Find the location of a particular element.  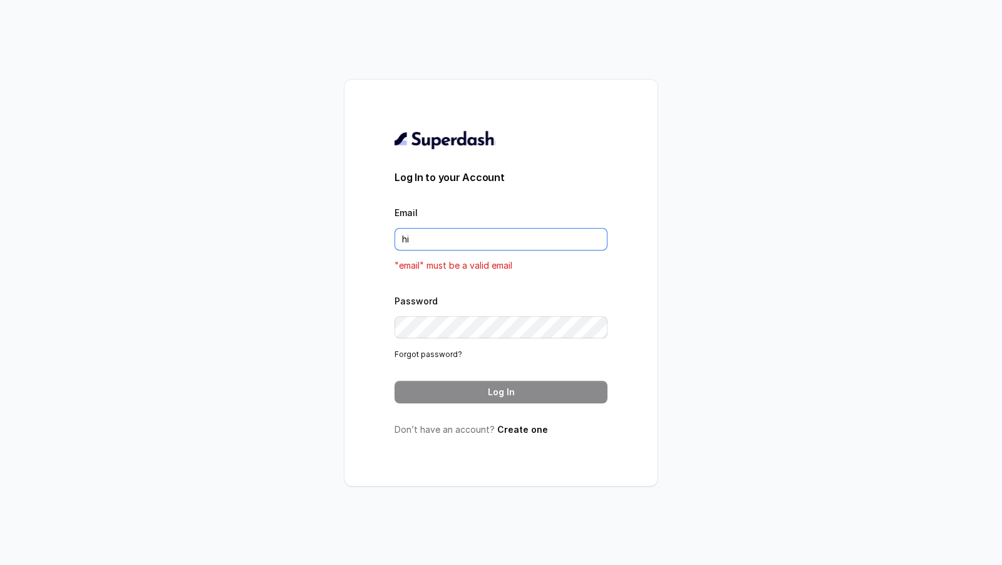

a: Forgot password? is located at coordinates (428, 354).